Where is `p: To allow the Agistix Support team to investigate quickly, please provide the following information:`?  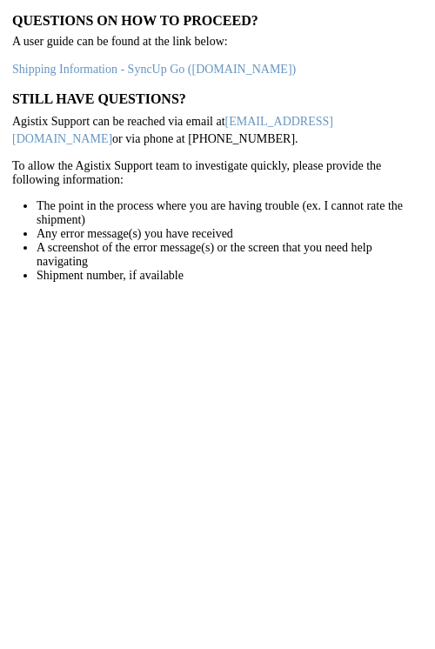 p: To allow the Agistix Support team to investigate quickly, please provide the following information: is located at coordinates (217, 173).